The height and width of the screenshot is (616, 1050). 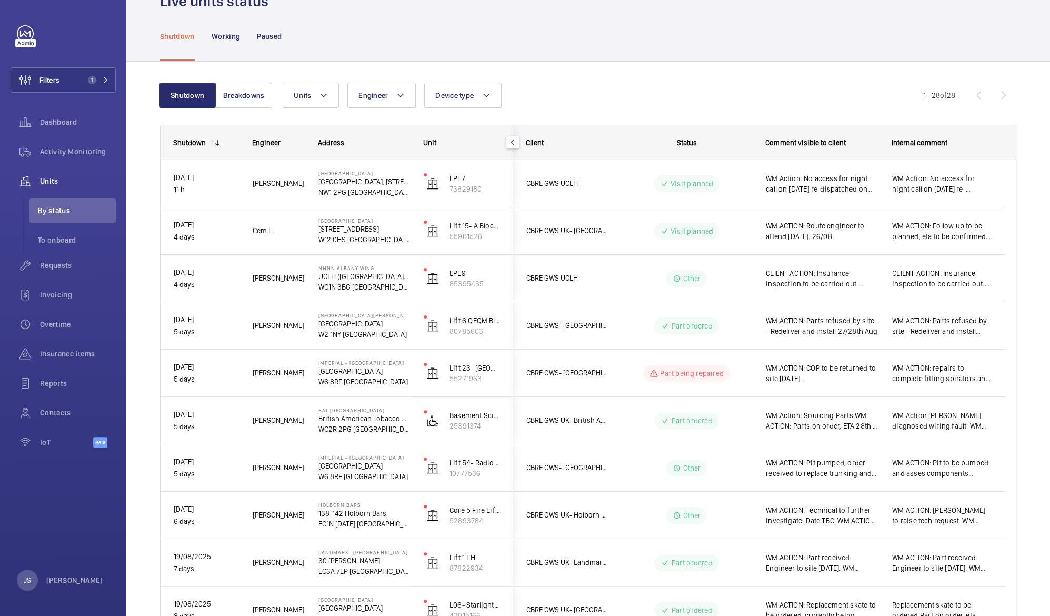 I want to click on span: Engineer, so click(x=266, y=143).